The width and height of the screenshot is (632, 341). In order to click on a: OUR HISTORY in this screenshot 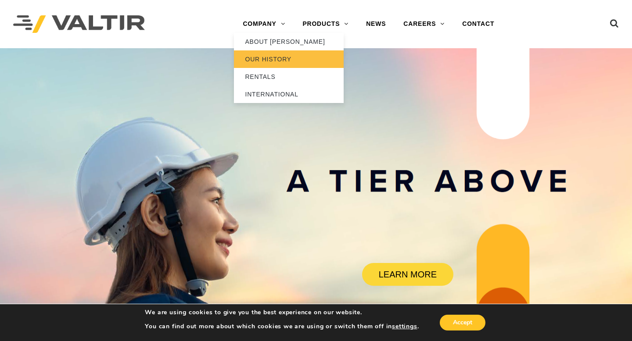, I will do `click(289, 59)`.